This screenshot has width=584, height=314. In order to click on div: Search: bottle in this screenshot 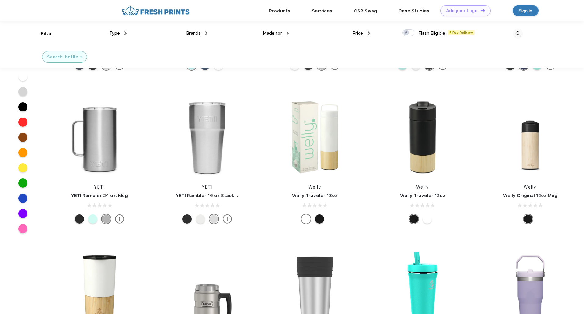, I will do `click(63, 57)`.